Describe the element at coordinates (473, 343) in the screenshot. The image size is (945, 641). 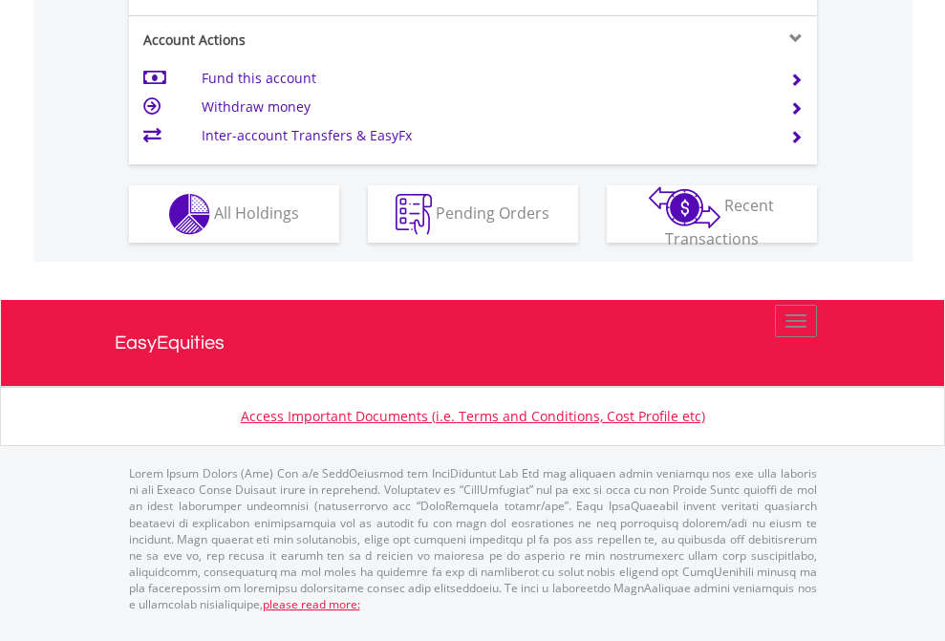
I see `a: EasyEquities` at that location.